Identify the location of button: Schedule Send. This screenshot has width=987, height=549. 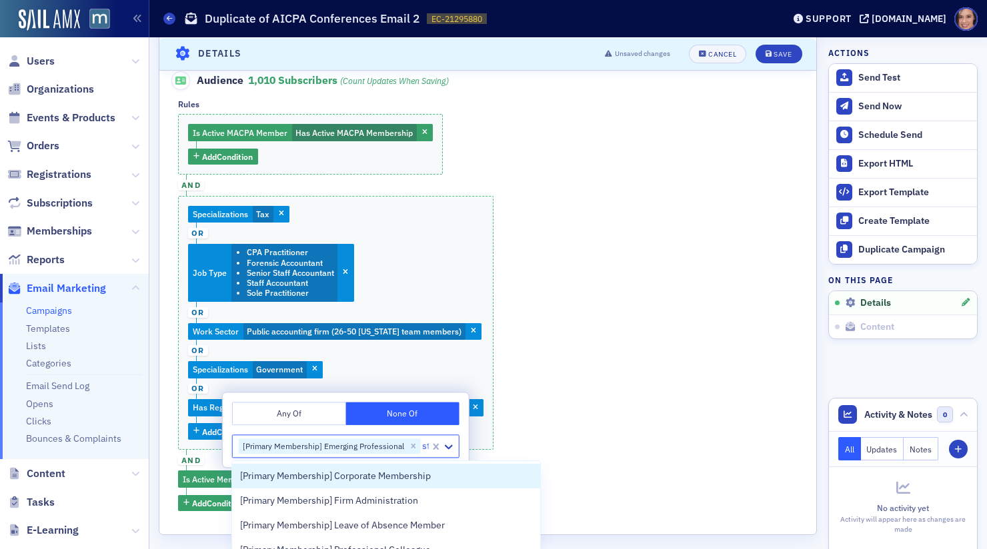
(903, 135).